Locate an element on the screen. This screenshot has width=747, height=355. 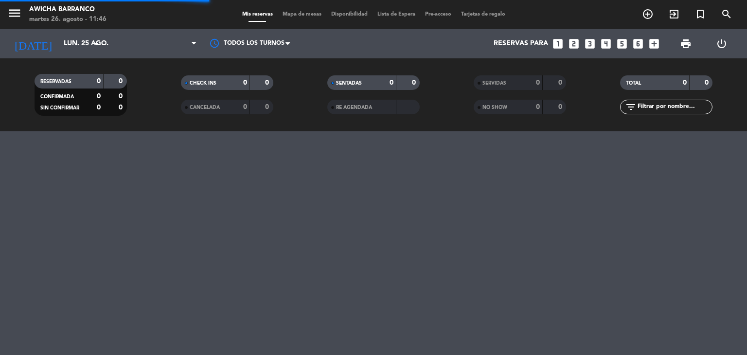
div: martes 26. agosto - 11:46 is located at coordinates (68, 19).